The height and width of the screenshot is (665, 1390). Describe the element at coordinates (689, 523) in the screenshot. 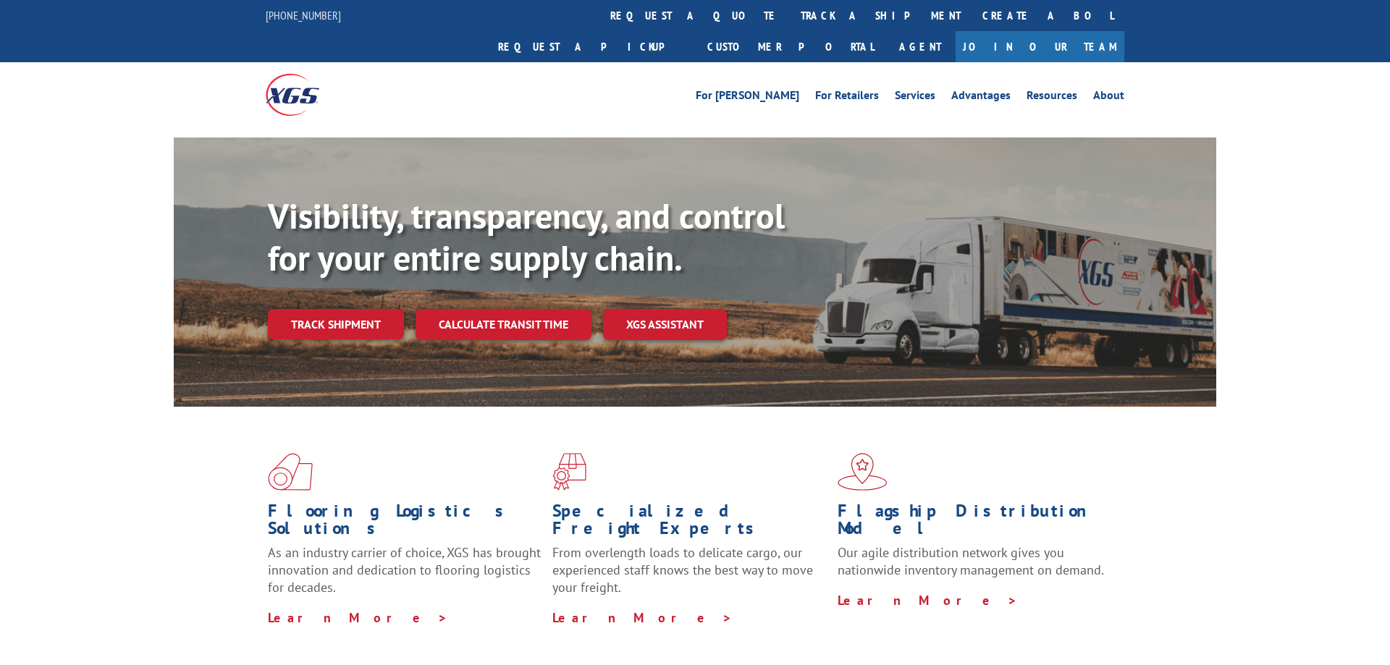

I see `h1: Specialized Freight Experts` at that location.